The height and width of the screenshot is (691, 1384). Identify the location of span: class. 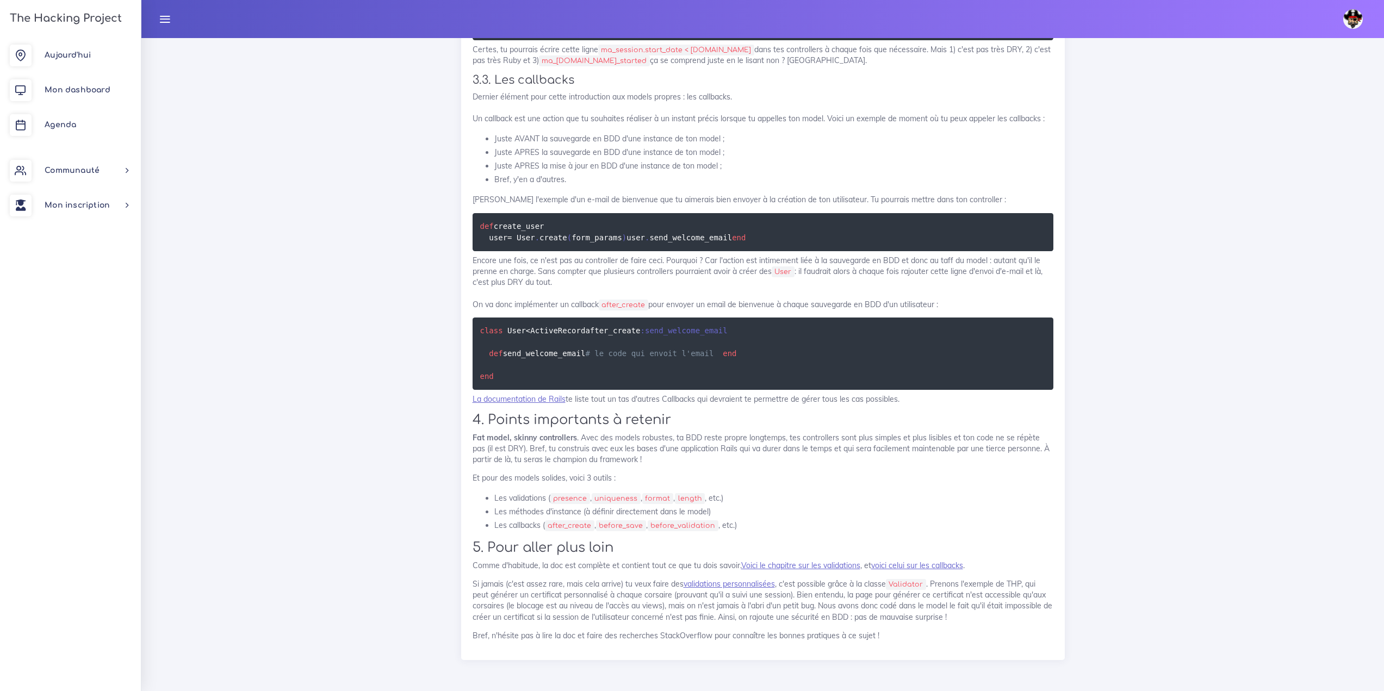
(492, 331).